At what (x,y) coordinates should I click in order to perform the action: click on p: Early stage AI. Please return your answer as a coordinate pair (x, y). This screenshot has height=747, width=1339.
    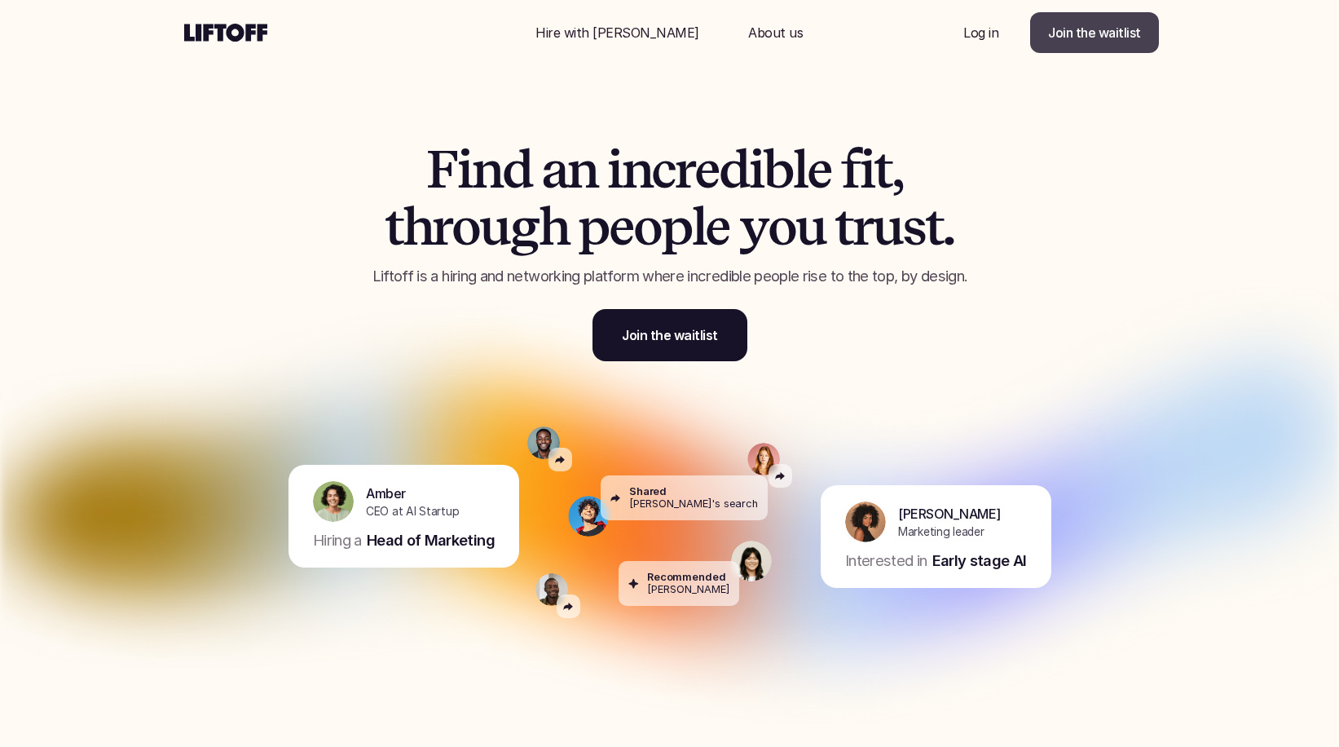
    Looking at the image, I should click on (979, 561).